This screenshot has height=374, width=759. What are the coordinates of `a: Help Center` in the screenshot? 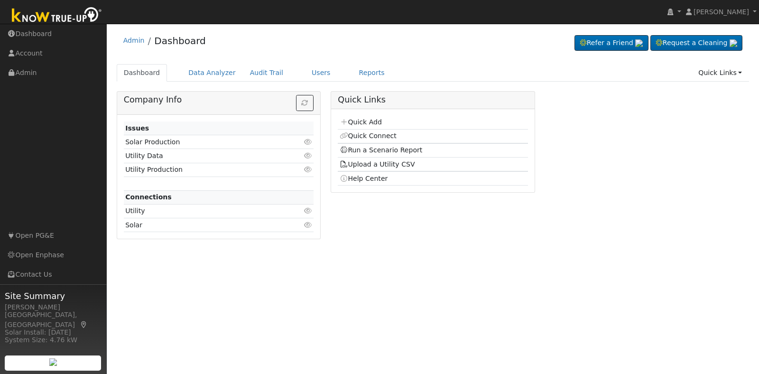 It's located at (364, 178).